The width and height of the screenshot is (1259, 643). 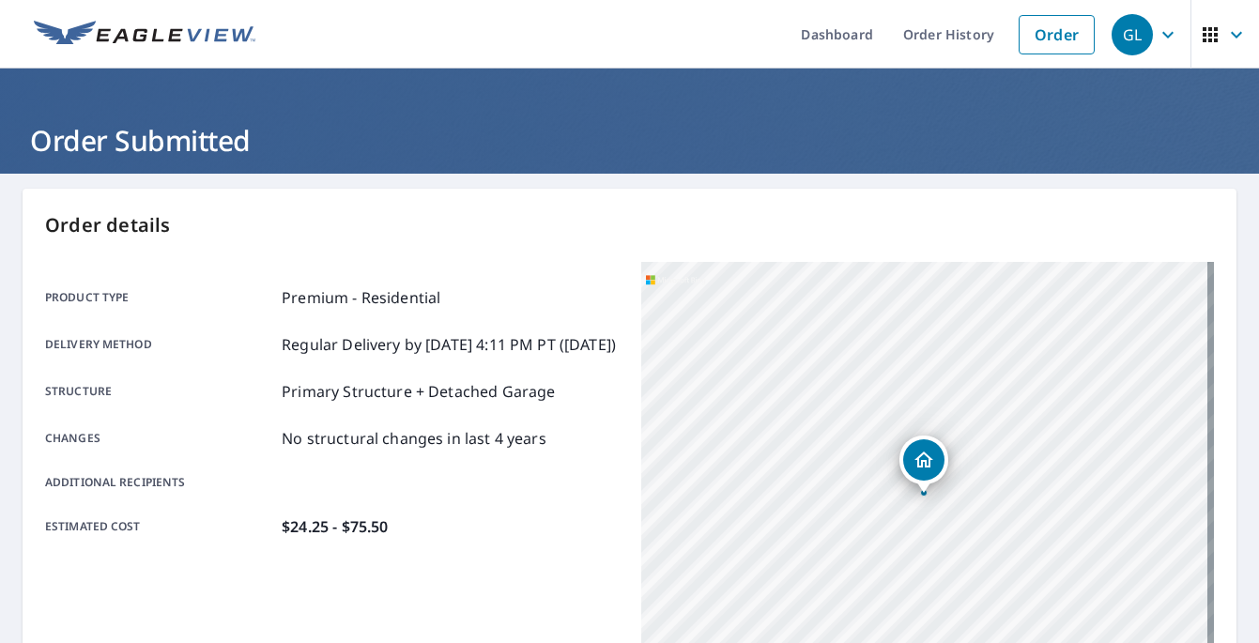 What do you see at coordinates (414, 438) in the screenshot?
I see `p: No structural changes in last 4 years` at bounding box center [414, 438].